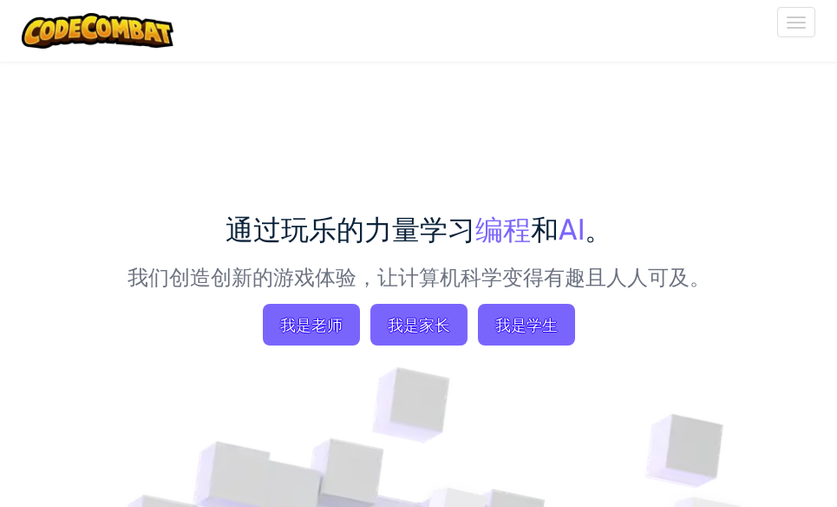 The image size is (837, 507). What do you see at coordinates (545, 228) in the screenshot?
I see `span: 和` at bounding box center [545, 228].